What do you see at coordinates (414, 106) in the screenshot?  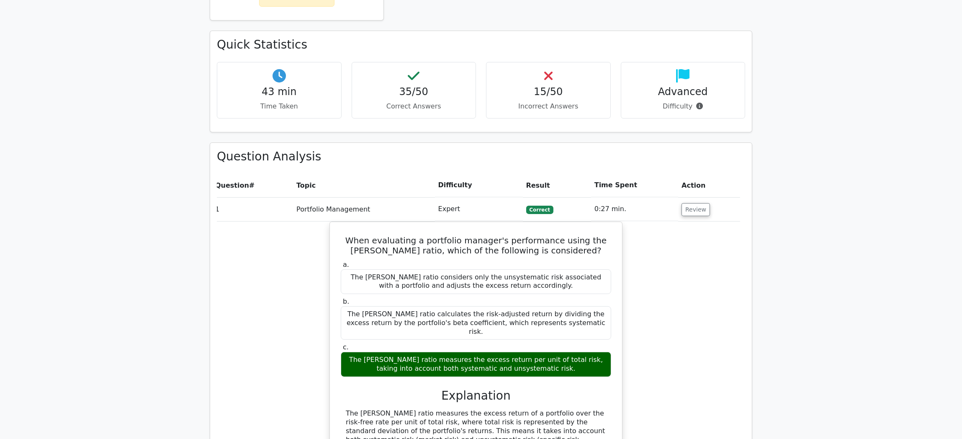 I see `p: Correct Answers` at bounding box center [414, 106].